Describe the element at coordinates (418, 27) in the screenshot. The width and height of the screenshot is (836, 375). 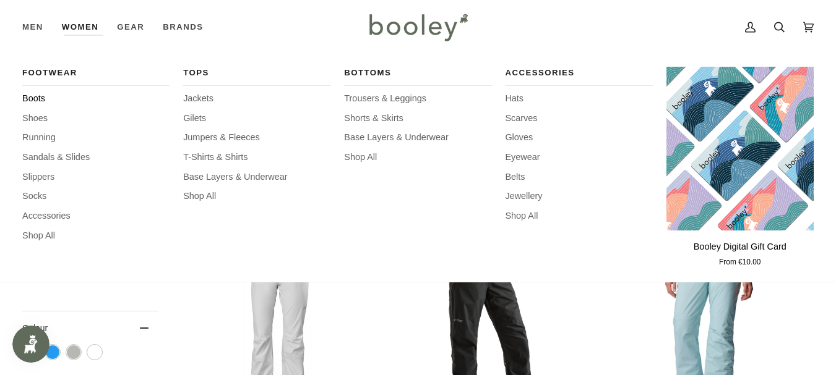
I see `img: Booley` at that location.